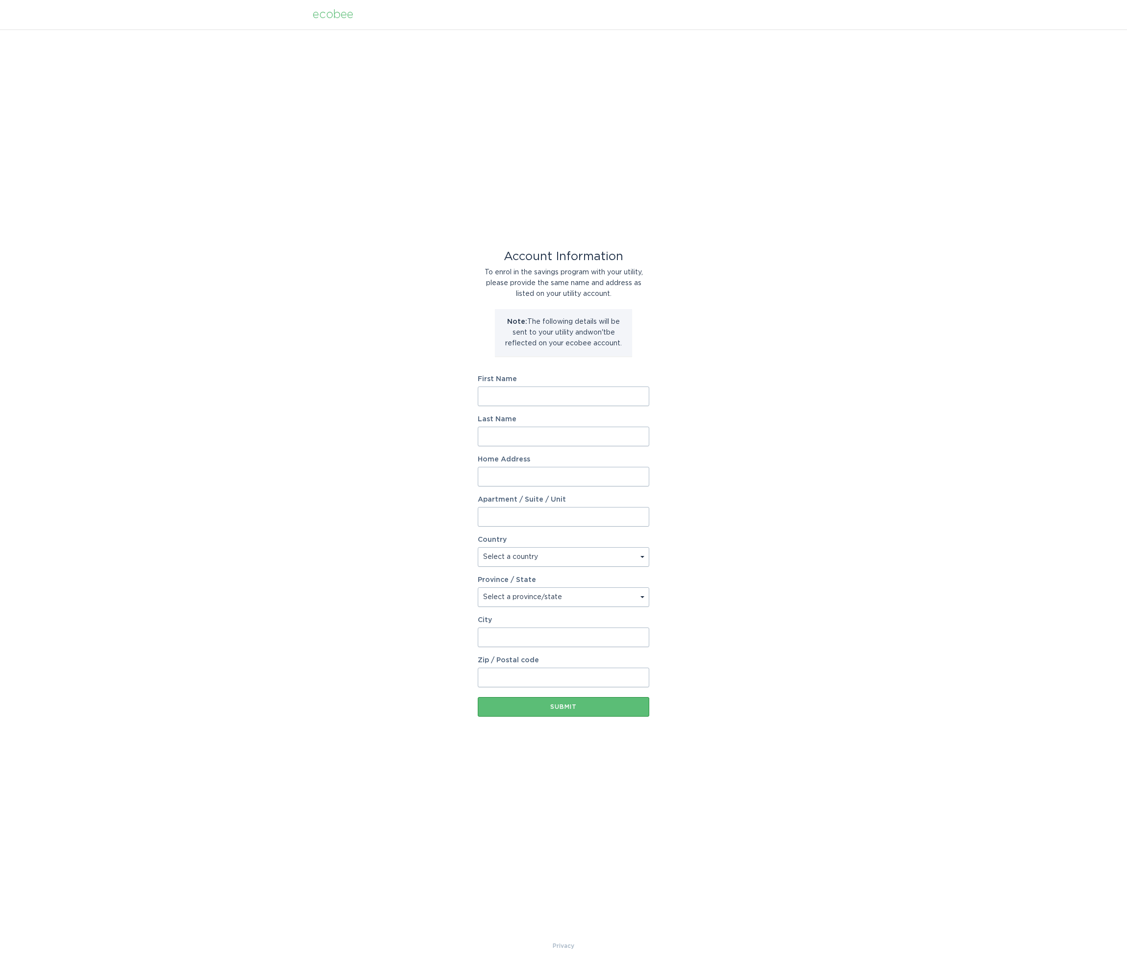 This screenshot has height=966, width=1127. I want to click on label: Home Address, so click(563, 459).